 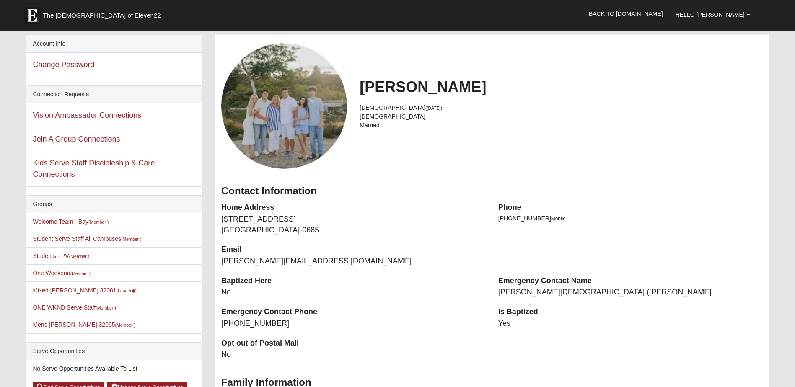 What do you see at coordinates (74, 308) in the screenshot?
I see `a: ONE WKND Serve Staff(Member )` at bounding box center [74, 308].